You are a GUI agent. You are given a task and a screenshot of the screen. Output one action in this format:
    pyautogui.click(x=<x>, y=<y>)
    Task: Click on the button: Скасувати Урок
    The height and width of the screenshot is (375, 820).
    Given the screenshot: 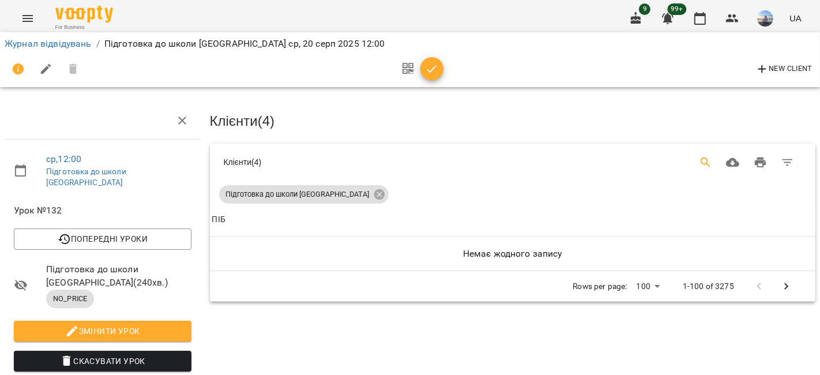 What is the action you would take?
    pyautogui.click(x=103, y=361)
    